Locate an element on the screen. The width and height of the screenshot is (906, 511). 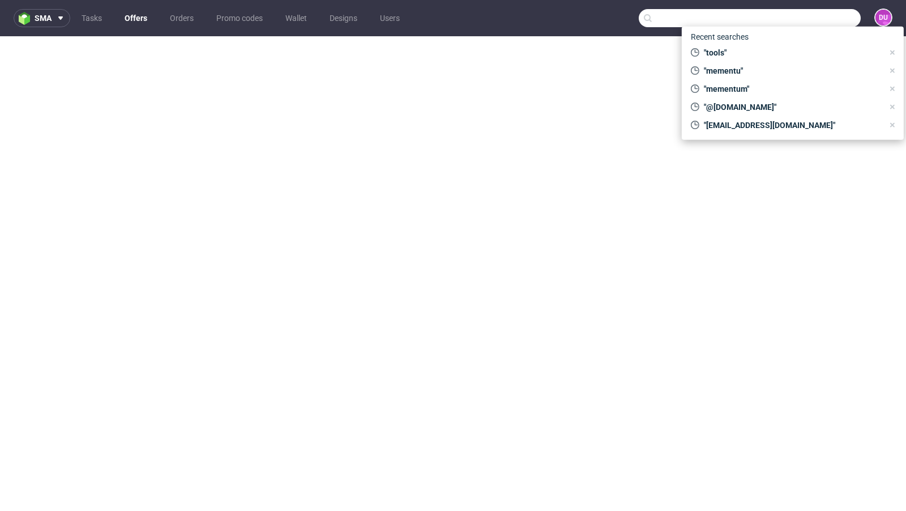
a: Users is located at coordinates (390, 18).